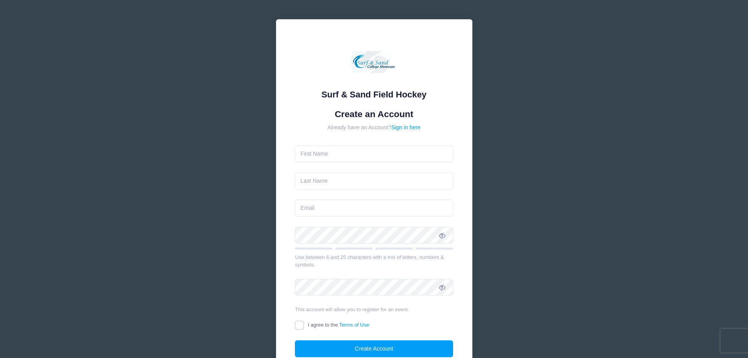 The image size is (748, 358). I want to click on div: This account will allow you to register for an event., so click(374, 309).